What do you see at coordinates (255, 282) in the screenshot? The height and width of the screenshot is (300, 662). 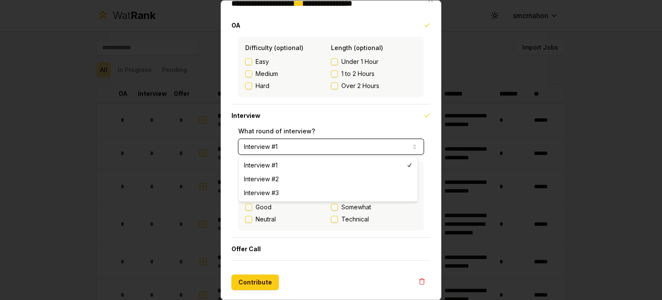 I see `button: Contribute` at bounding box center [255, 282].